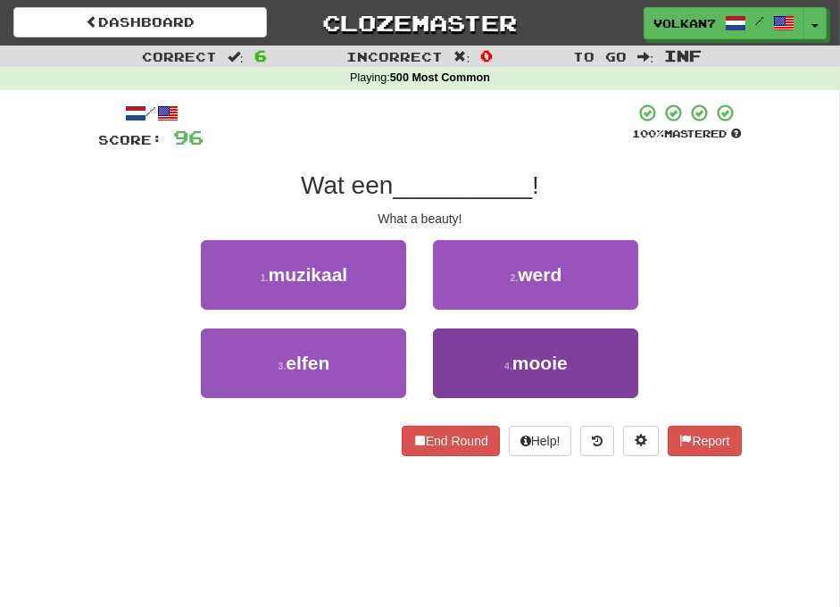 The image size is (840, 607). What do you see at coordinates (395, 56) in the screenshot?
I see `span: Incorrect` at bounding box center [395, 56].